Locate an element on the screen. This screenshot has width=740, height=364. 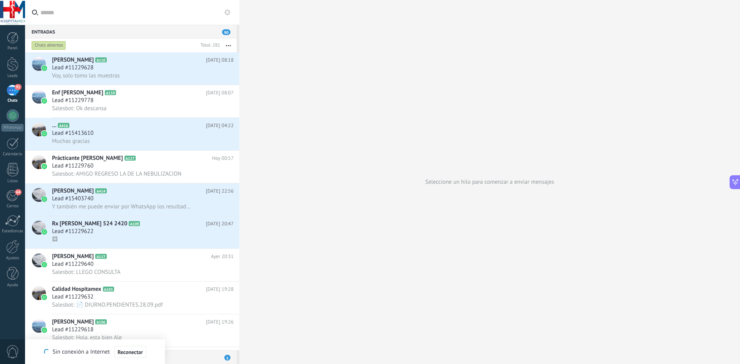
span: A414 is located at coordinates (101, 191).